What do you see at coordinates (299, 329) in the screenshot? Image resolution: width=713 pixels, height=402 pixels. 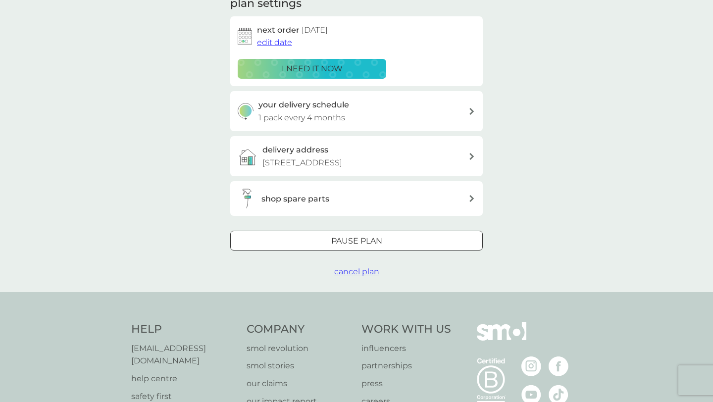 I see `h4: Company` at bounding box center [299, 329].